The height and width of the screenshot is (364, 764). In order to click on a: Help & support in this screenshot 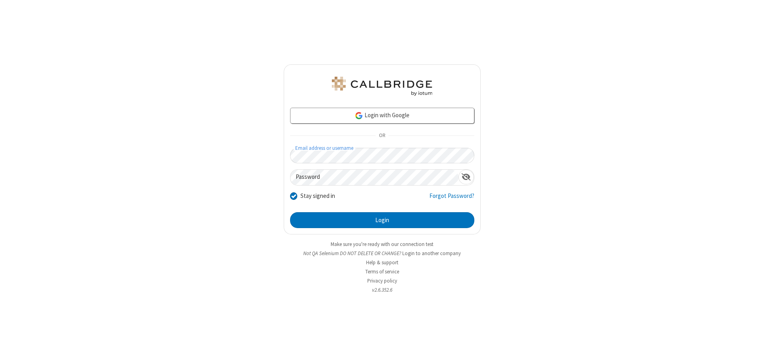, I will do `click(382, 263)`.